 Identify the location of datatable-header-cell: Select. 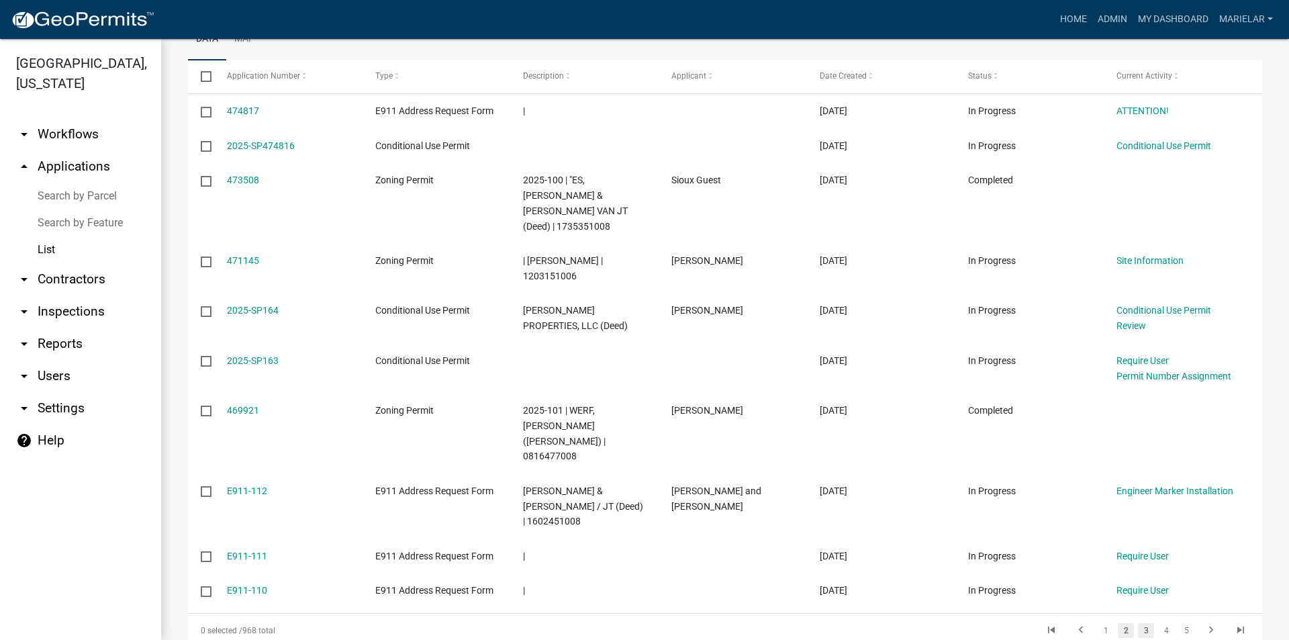
(201, 77).